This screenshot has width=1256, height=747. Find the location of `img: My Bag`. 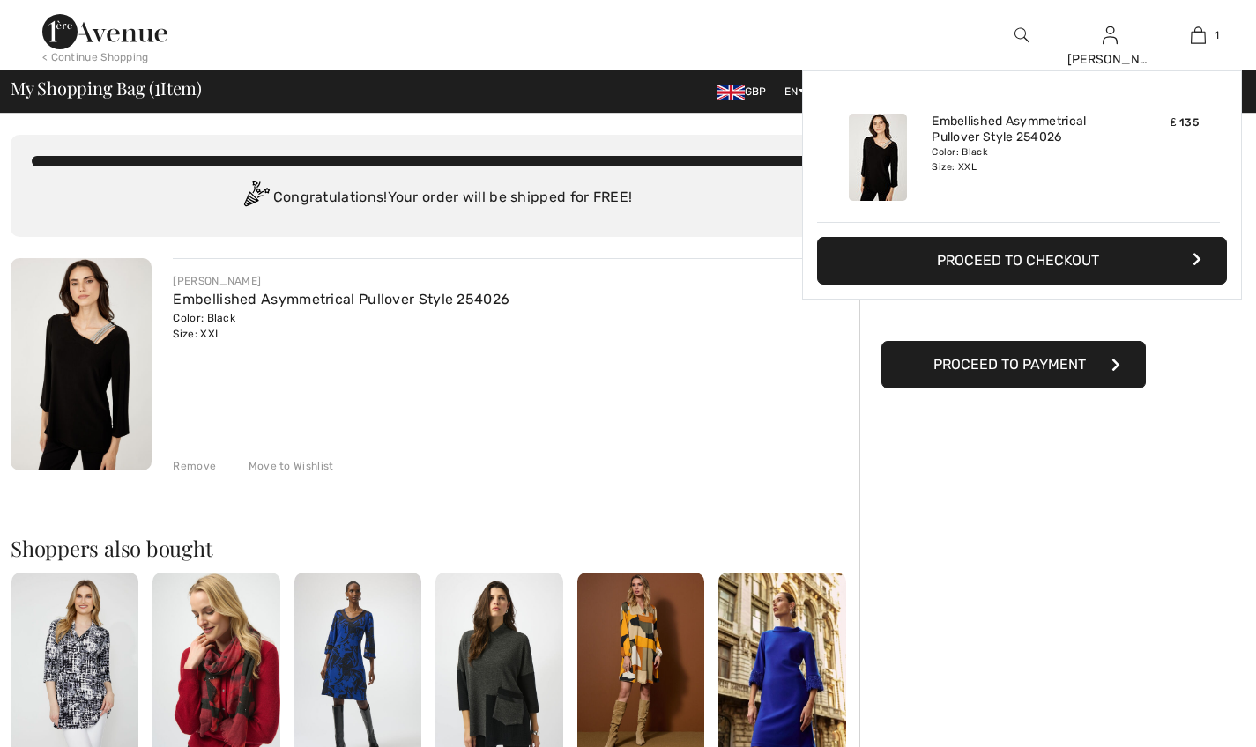

img: My Bag is located at coordinates (1198, 35).